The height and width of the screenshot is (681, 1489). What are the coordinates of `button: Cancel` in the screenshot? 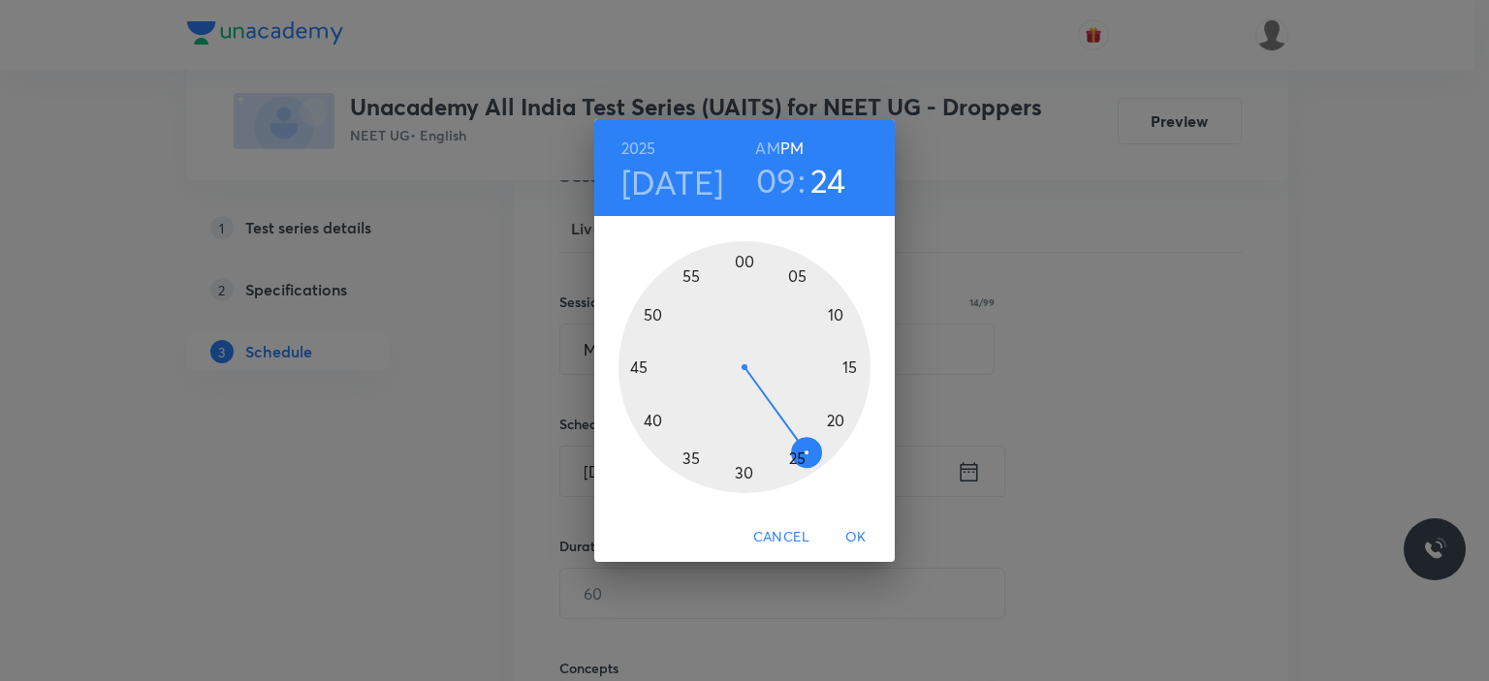 It's located at (781, 537).